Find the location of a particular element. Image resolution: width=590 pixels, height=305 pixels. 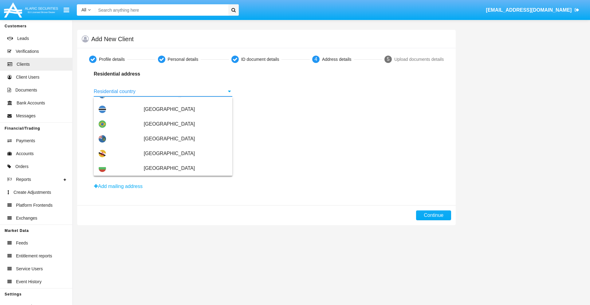

div: Upload documents details is located at coordinates (418, 59).